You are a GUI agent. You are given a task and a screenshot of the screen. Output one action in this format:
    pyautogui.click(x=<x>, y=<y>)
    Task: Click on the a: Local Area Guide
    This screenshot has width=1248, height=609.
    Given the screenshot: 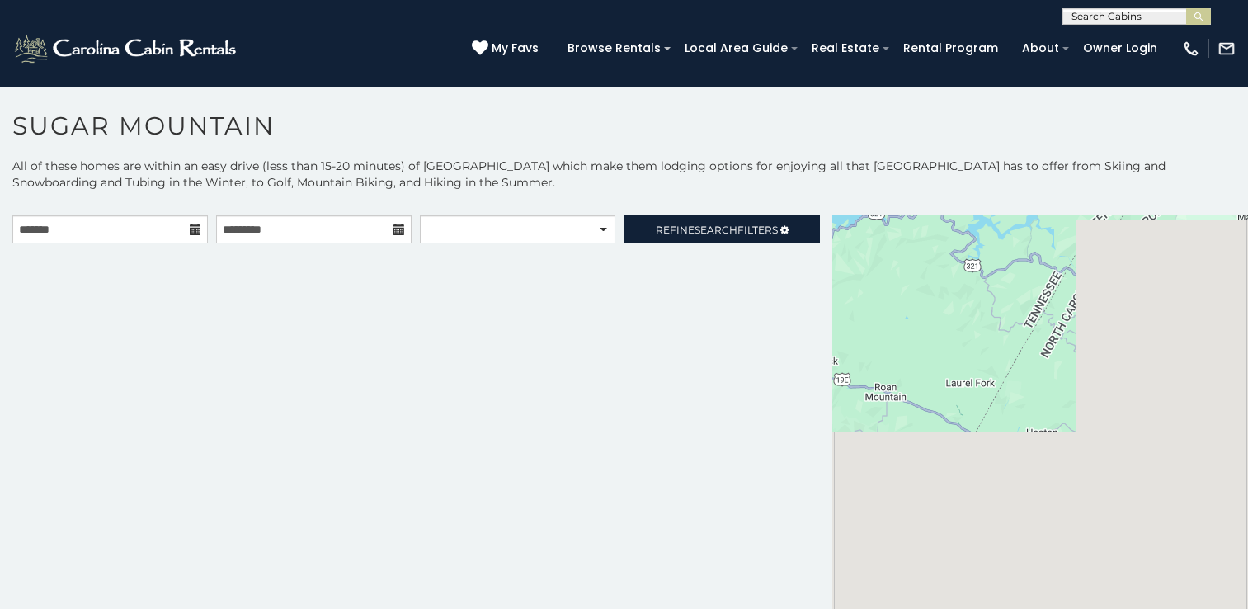 What is the action you would take?
    pyautogui.click(x=736, y=48)
    